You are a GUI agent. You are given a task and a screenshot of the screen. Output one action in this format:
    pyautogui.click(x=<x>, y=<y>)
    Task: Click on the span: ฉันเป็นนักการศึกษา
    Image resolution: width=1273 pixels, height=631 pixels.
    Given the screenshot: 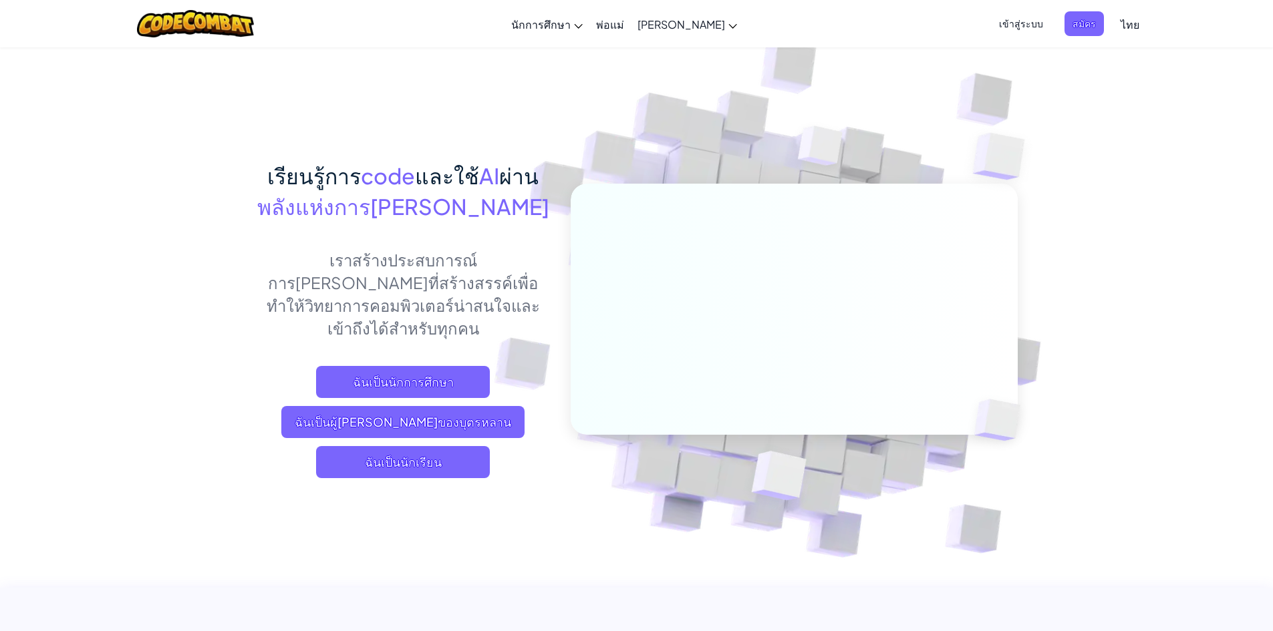 What is the action you would take?
    pyautogui.click(x=403, y=382)
    